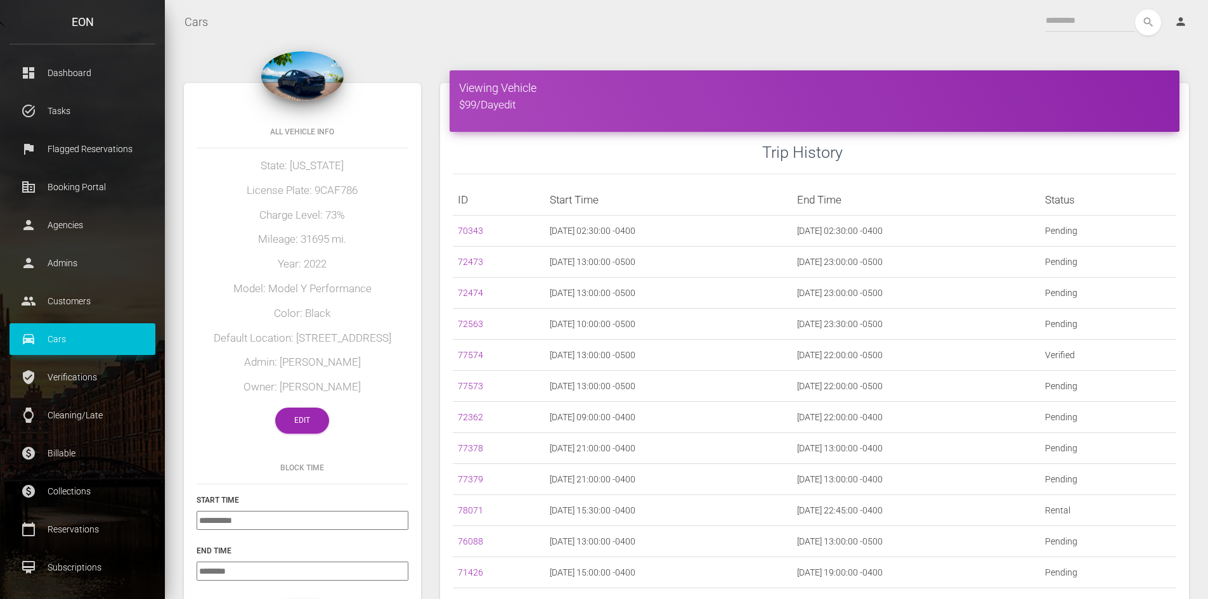 Image resolution: width=1208 pixels, height=599 pixels. Describe the element at coordinates (82, 111) in the screenshot. I see `p: Tasks` at that location.